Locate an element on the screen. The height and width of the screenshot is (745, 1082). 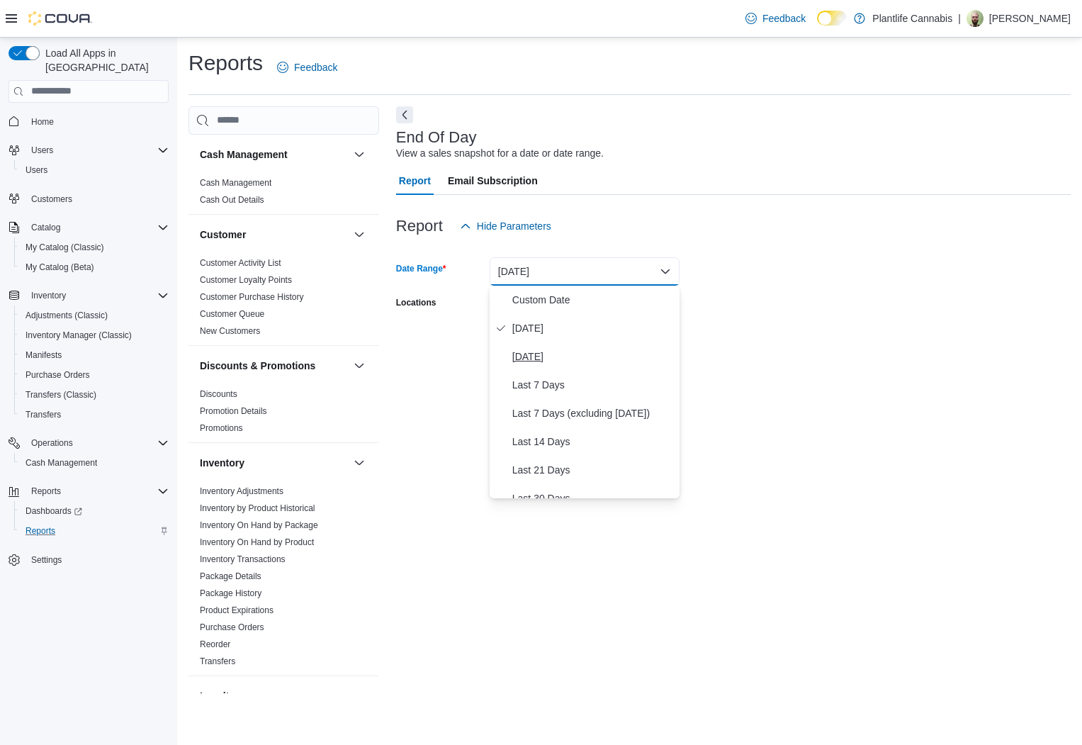
button: Discounts & Promotions is located at coordinates (359, 366).